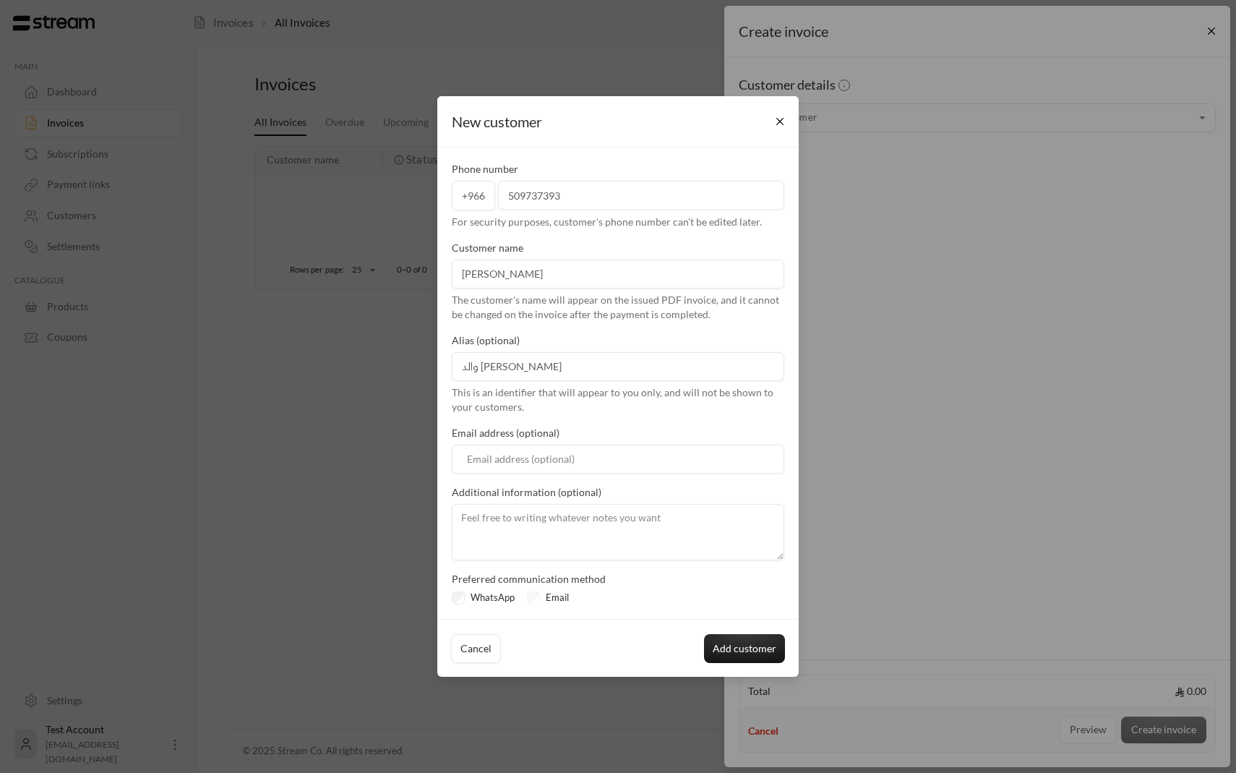  What do you see at coordinates (618, 459) in the screenshot?
I see `input: Email address (optional)` at bounding box center [618, 459].